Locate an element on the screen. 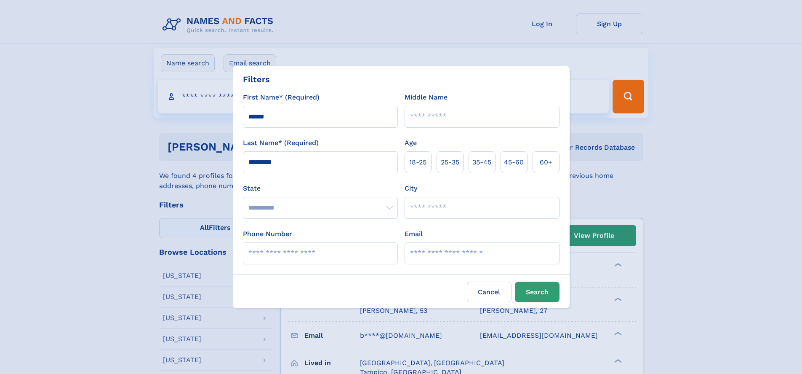 Image resolution: width=802 pixels, height=374 pixels. label: City is located at coordinates (411, 188).